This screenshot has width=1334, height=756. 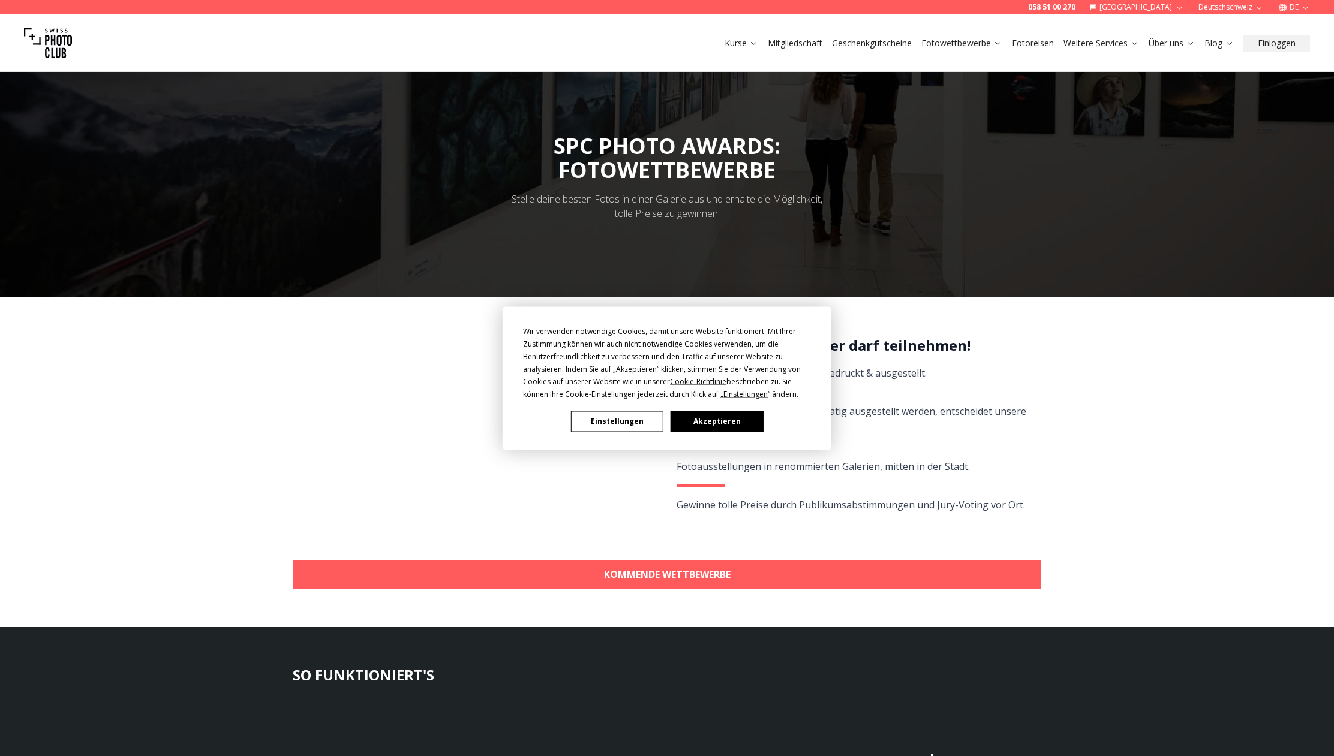 I want to click on button: Akzeptieren, so click(x=717, y=421).